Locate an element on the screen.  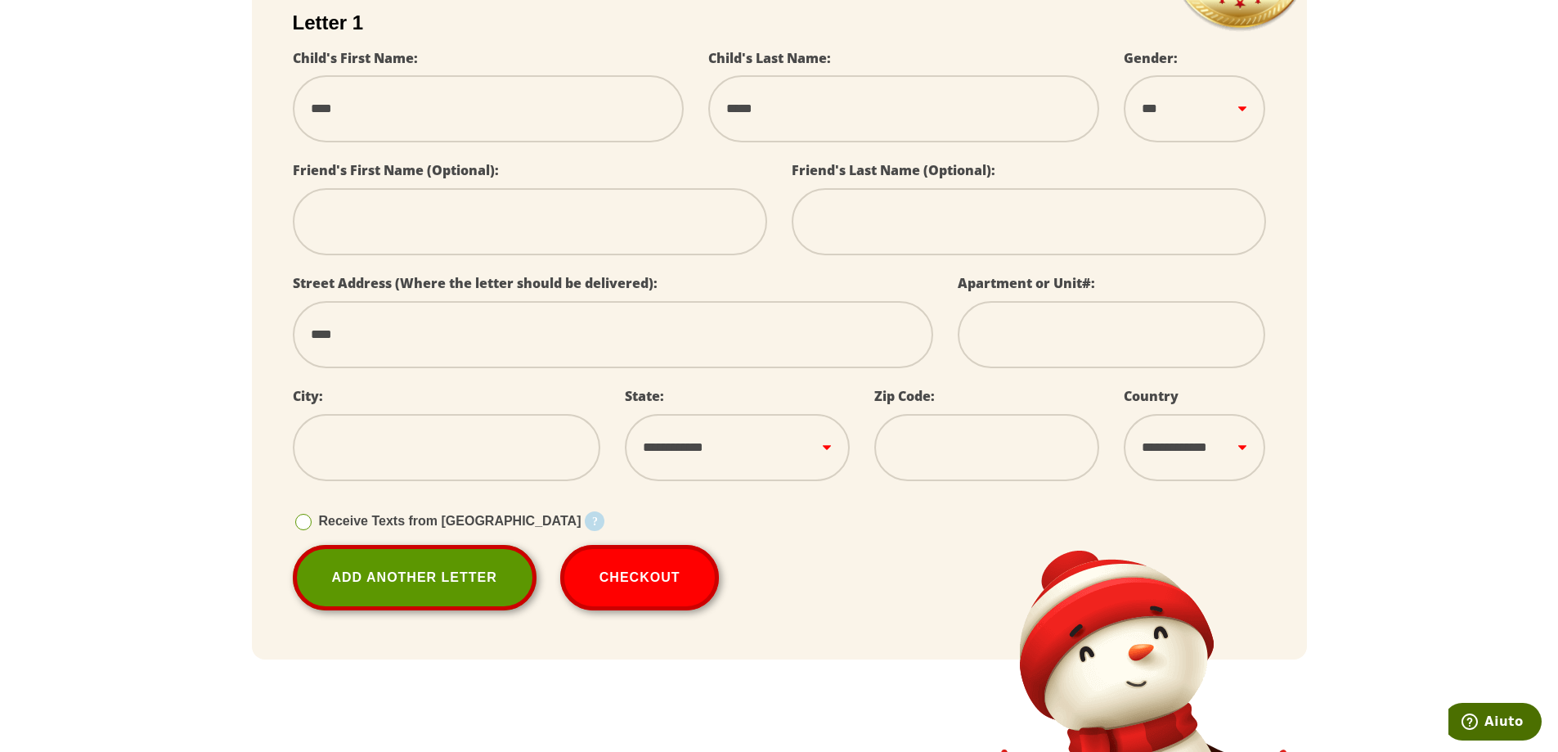
a: Add Another Letter is located at coordinates (415, 577).